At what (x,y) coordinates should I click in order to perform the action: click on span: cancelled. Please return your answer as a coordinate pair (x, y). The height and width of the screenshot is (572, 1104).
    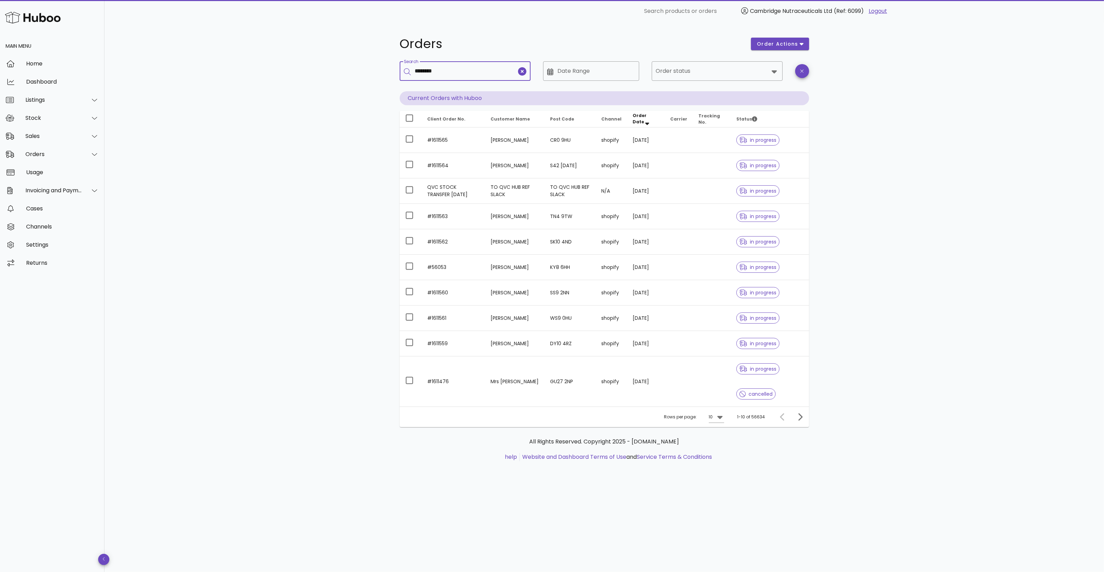
    Looking at the image, I should click on (756, 394).